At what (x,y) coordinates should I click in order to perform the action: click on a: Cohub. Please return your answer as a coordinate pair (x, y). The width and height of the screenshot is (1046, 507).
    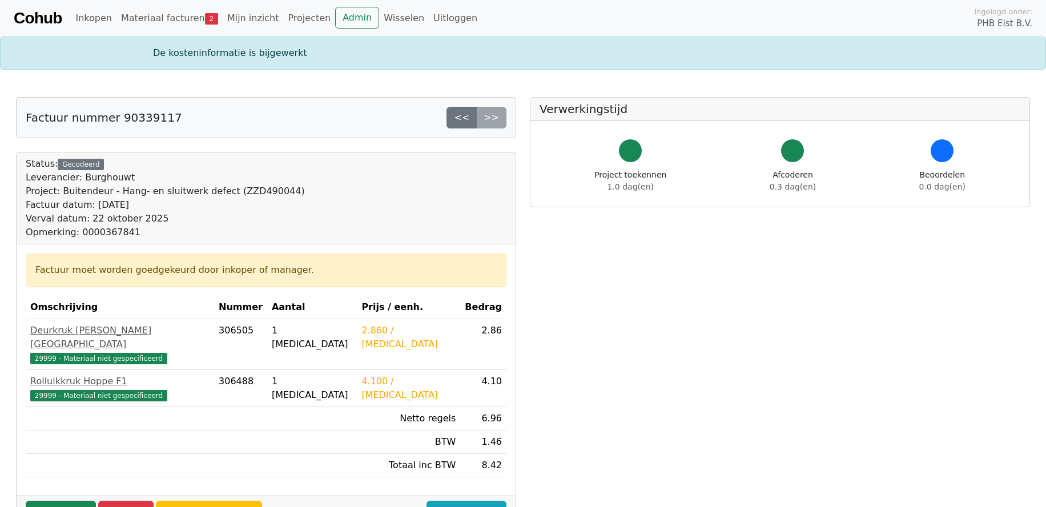
    Looking at the image, I should click on (38, 18).